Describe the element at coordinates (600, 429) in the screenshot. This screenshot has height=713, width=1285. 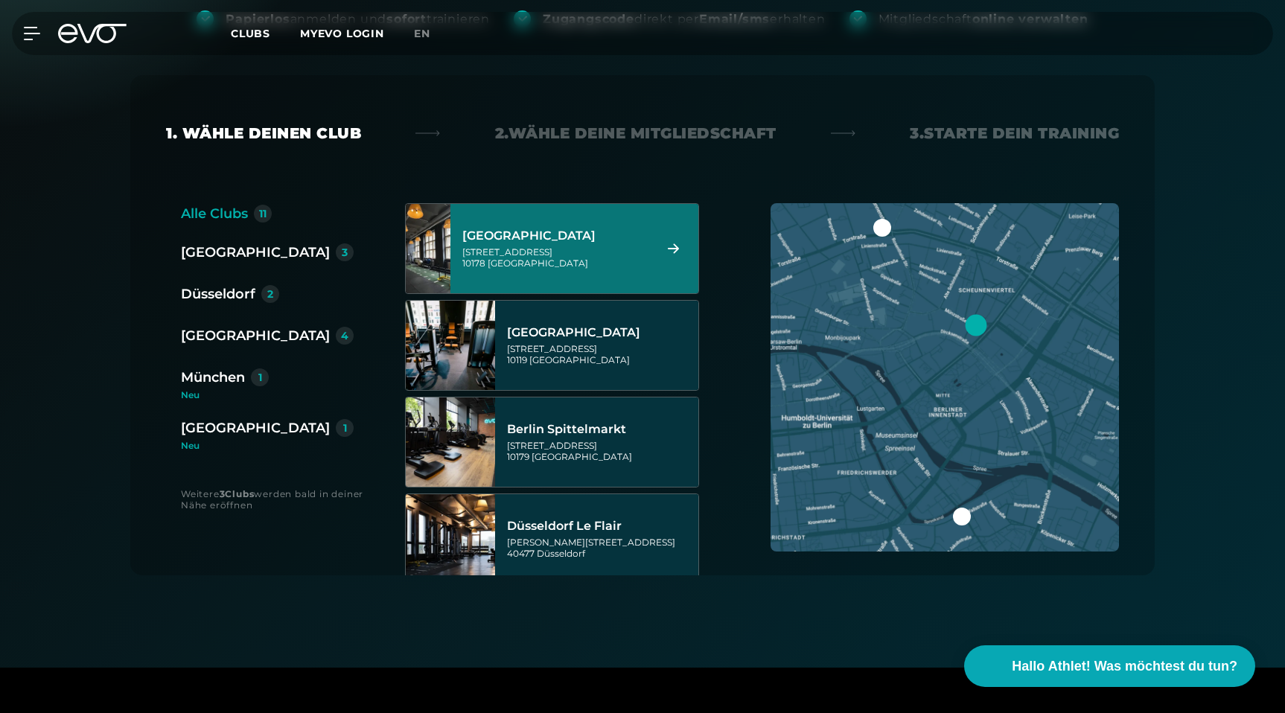
I see `div: Berlin Spittelmarkt` at that location.